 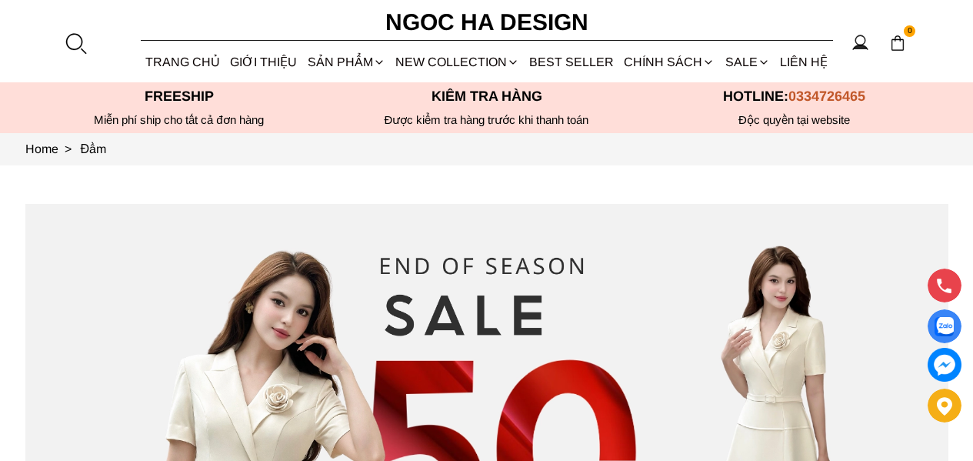 I want to click on img: Display image, so click(x=944, y=326).